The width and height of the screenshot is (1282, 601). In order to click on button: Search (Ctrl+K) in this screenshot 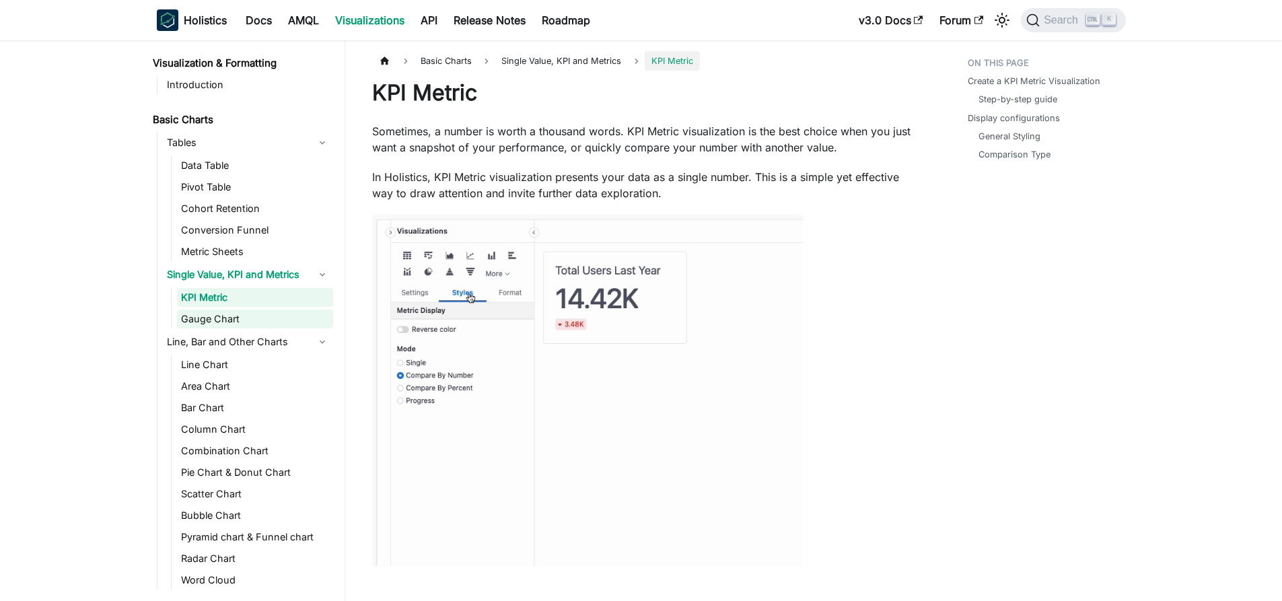, I will do `click(1073, 20)`.